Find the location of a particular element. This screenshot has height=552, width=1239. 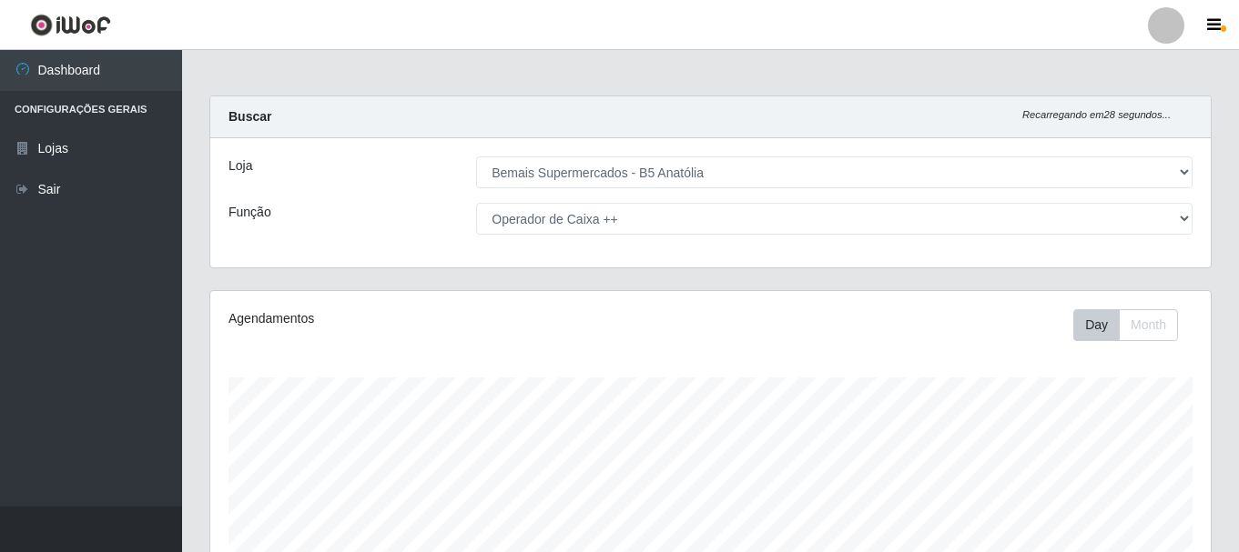

div: Agendamentos is located at coordinates (421, 319).